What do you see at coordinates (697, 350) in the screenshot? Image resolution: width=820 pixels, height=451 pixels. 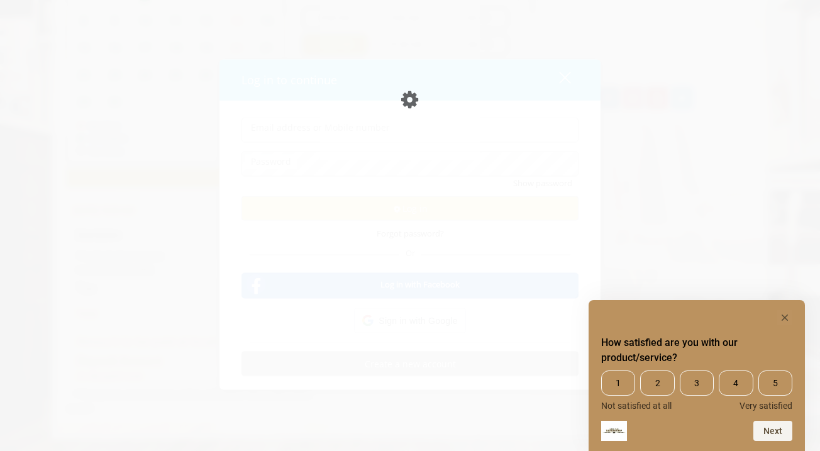 I see `h2: How satisfied are you with our product/service? Select an option from 1 to 5, with 1 being Not sa...` at bounding box center [697, 350].